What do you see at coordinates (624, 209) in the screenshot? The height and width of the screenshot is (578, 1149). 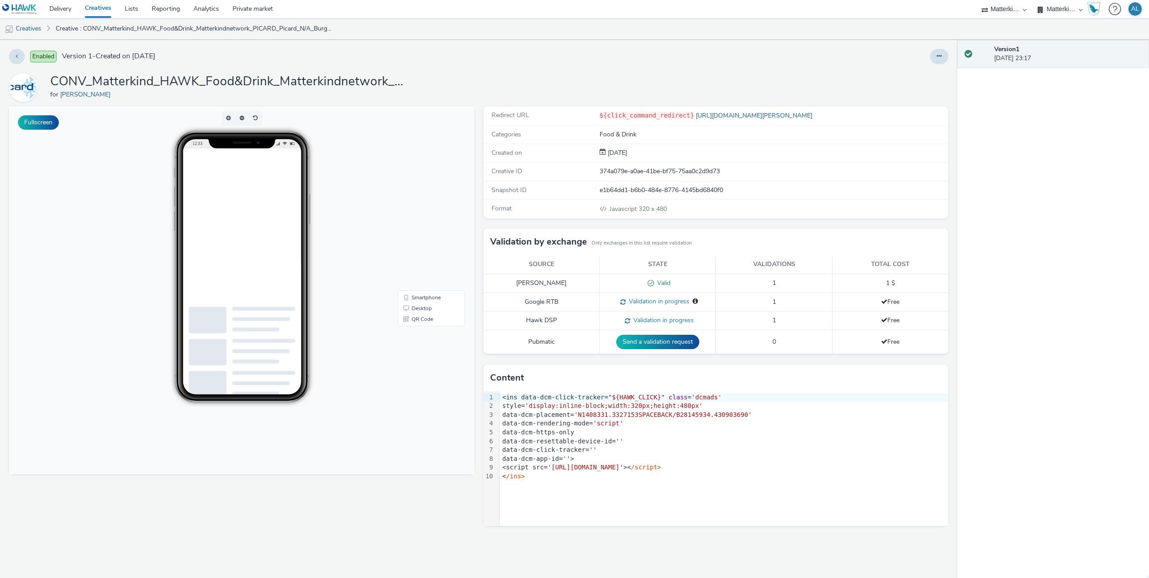 I see `span: Javascript` at bounding box center [624, 209].